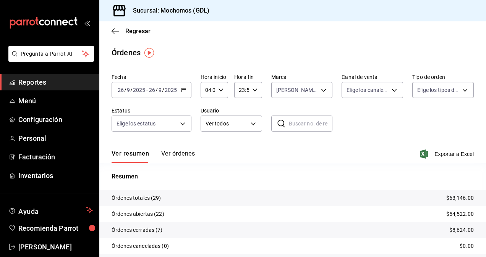 The image size is (486, 257). Describe the element at coordinates (136, 198) in the screenshot. I see `p: Órdenes totales (29)` at that location.